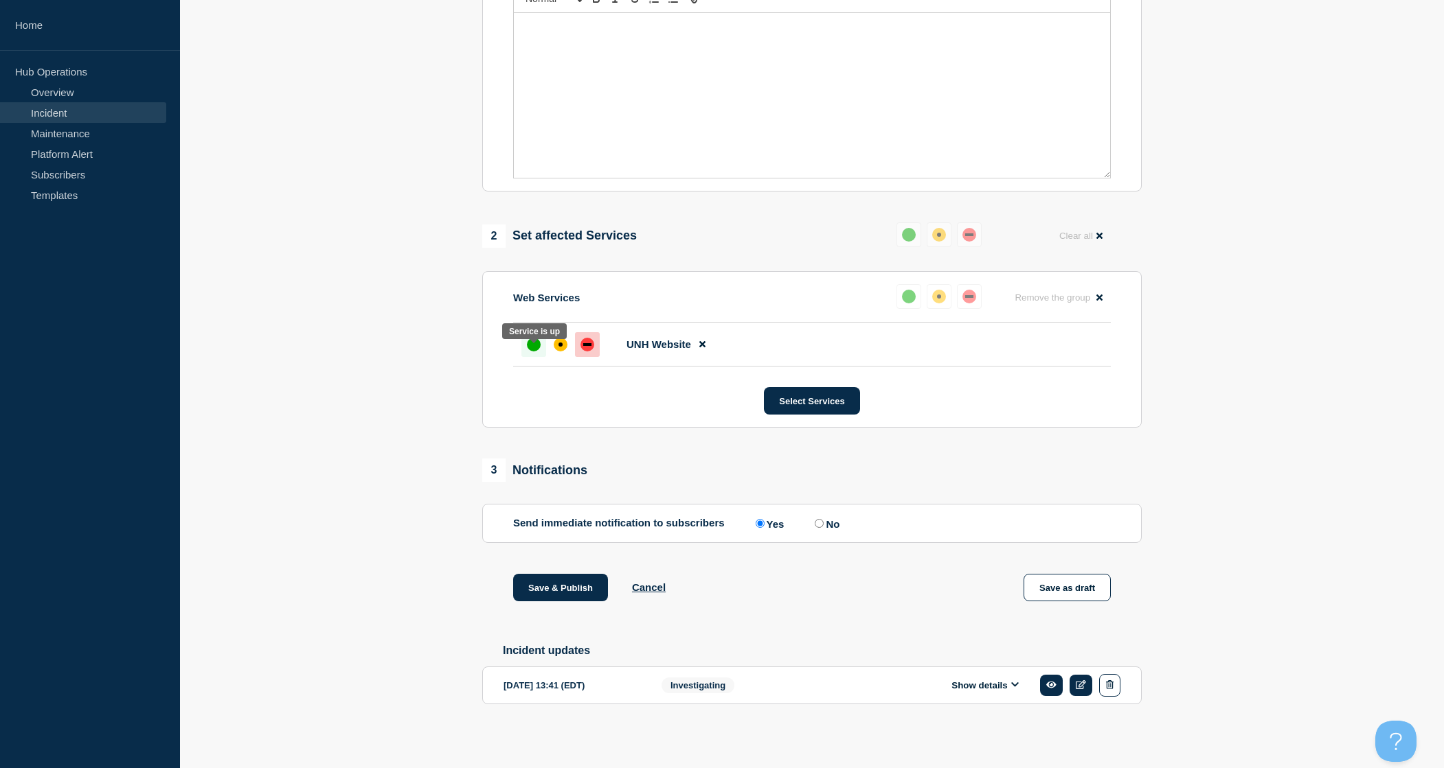 The width and height of the screenshot is (1444, 768). What do you see at coordinates (768, 523) in the screenshot?
I see `label: Yes` at bounding box center [768, 523].